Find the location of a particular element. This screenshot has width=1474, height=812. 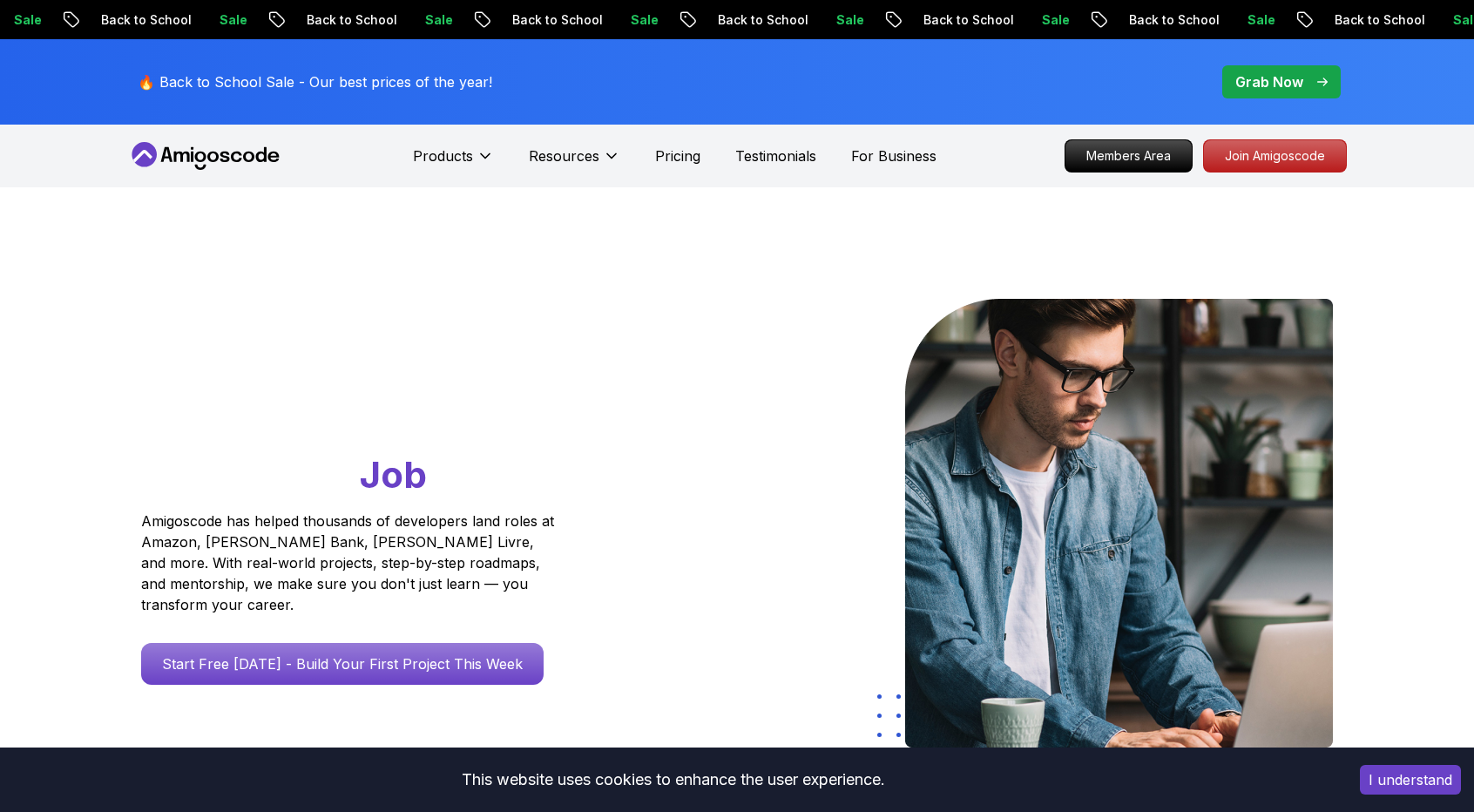

a: Pricing is located at coordinates (678, 156).